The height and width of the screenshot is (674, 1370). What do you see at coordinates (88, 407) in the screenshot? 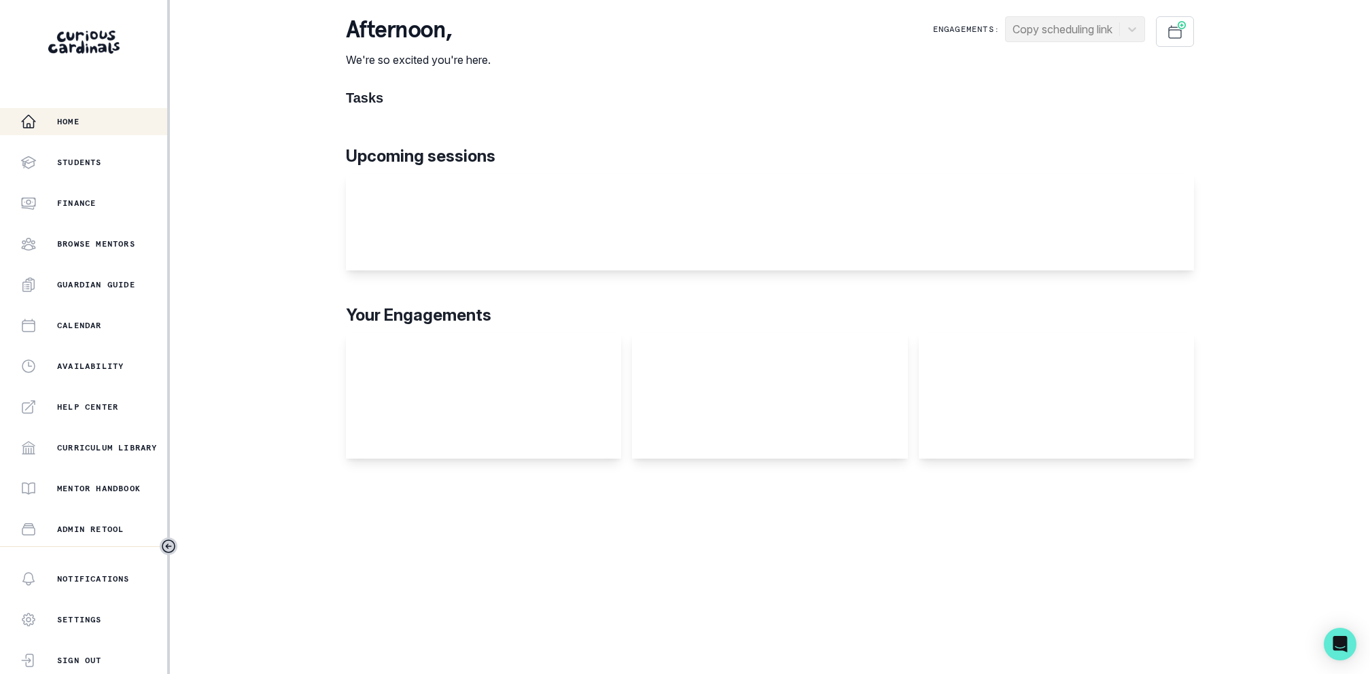
I see `p: Help Center` at bounding box center [88, 407].